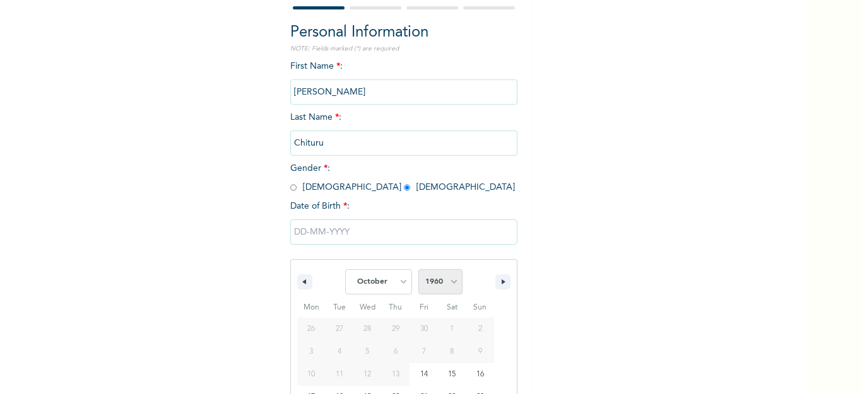 The width and height of the screenshot is (862, 394). Describe the element at coordinates (479, 352) in the screenshot. I see `button: 9` at that location.